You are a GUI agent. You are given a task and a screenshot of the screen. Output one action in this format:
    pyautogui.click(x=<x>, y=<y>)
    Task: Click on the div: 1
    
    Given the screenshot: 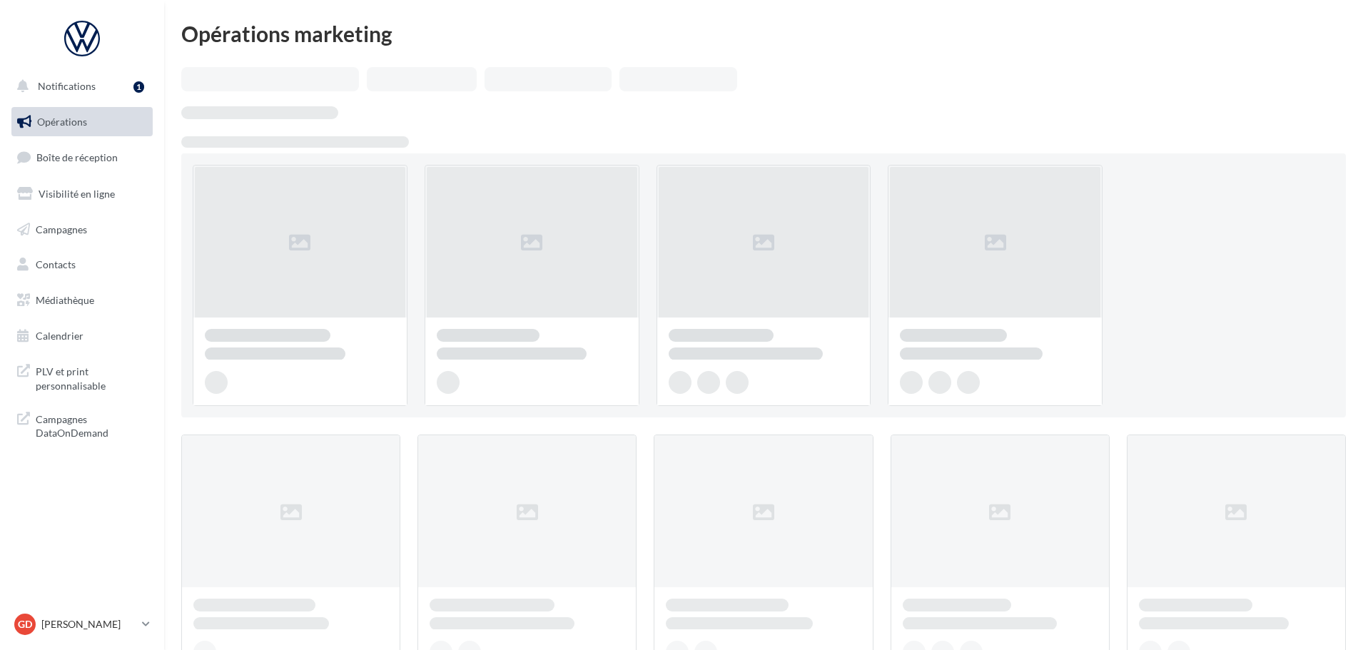 What is the action you would take?
    pyautogui.click(x=138, y=87)
    